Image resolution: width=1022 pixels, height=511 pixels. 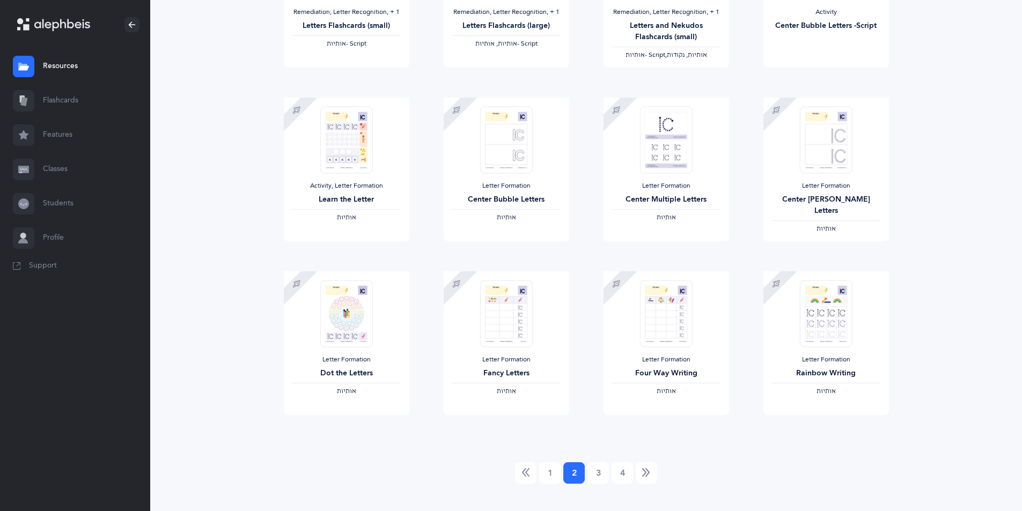 I want to click on a: 4, so click(x=622, y=473).